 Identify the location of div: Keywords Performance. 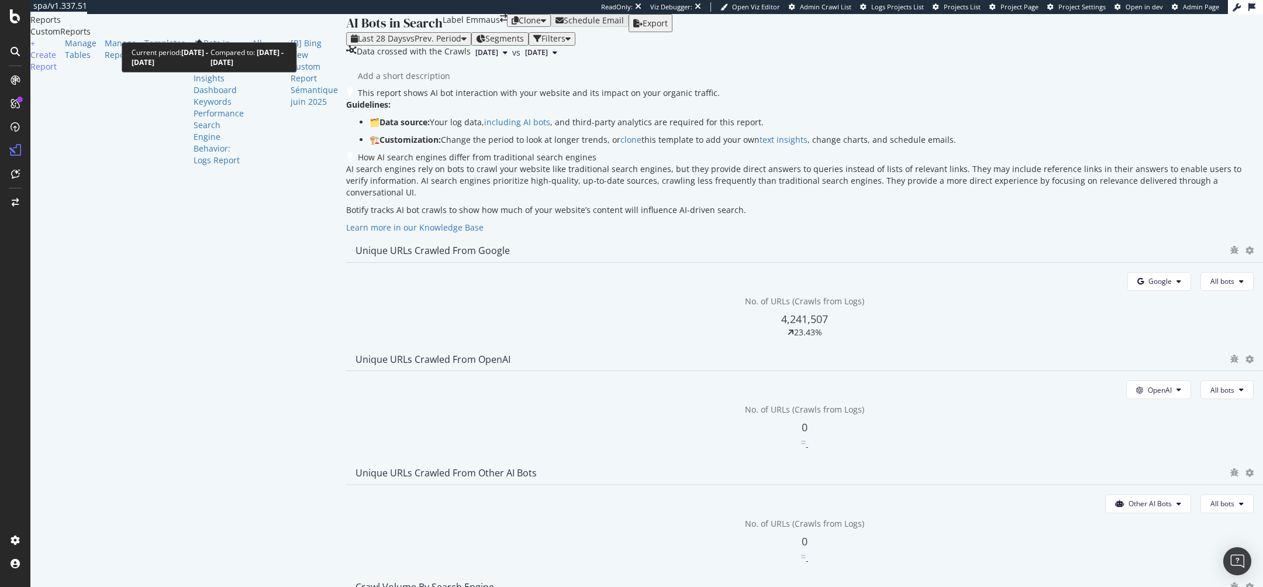
(219, 108).